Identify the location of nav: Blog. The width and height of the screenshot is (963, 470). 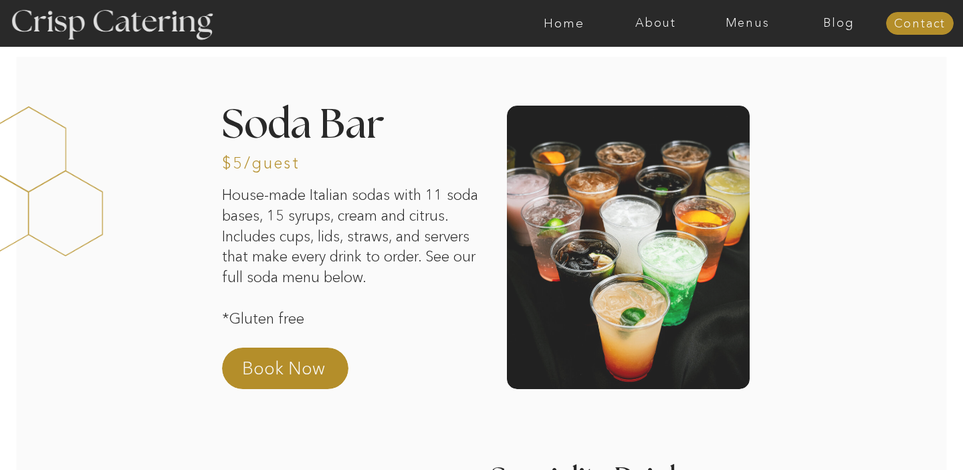
(838, 23).